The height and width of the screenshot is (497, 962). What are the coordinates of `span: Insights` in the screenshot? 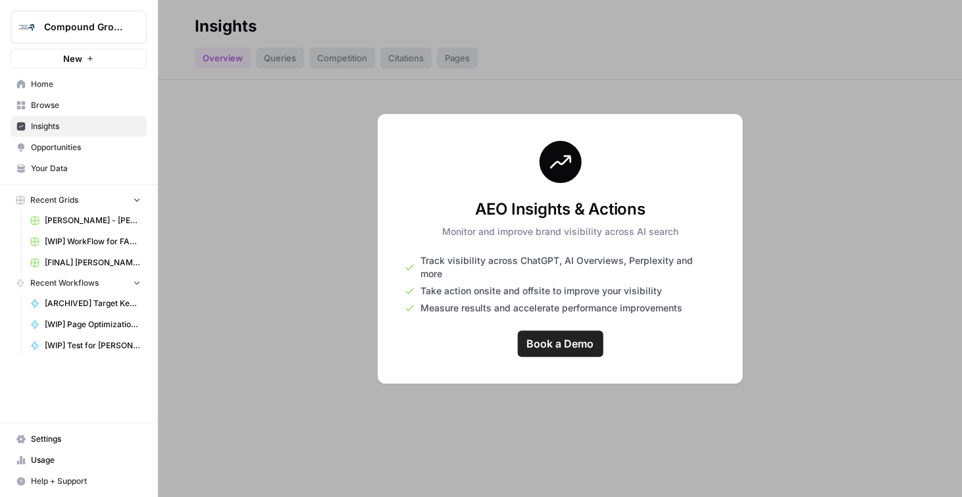 It's located at (86, 126).